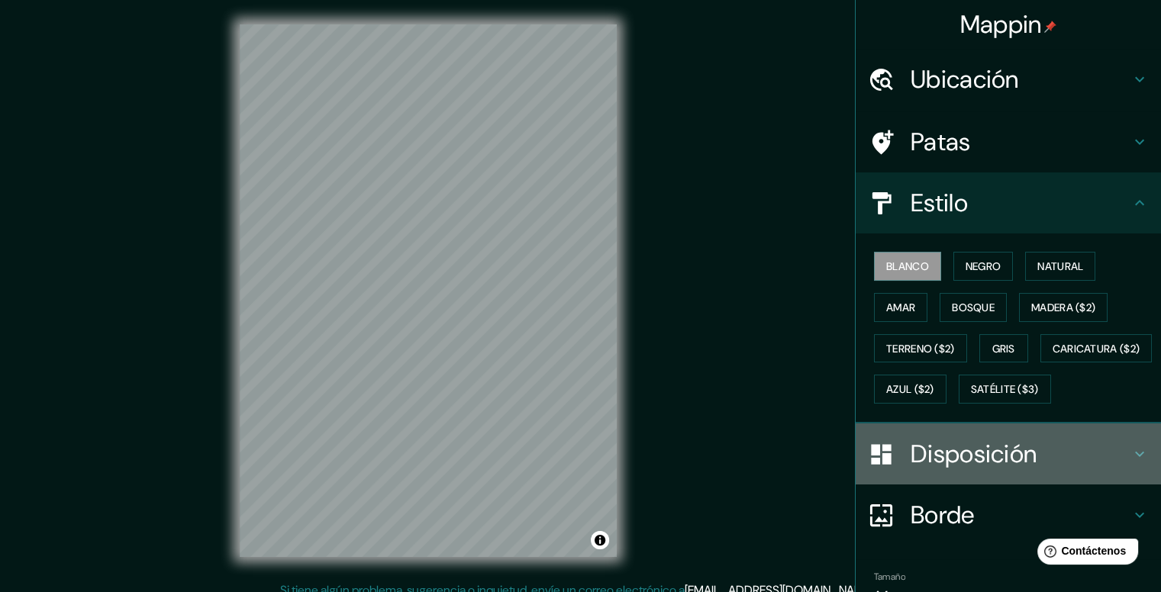 The height and width of the screenshot is (592, 1161). I want to click on font: Ubicación, so click(965, 79).